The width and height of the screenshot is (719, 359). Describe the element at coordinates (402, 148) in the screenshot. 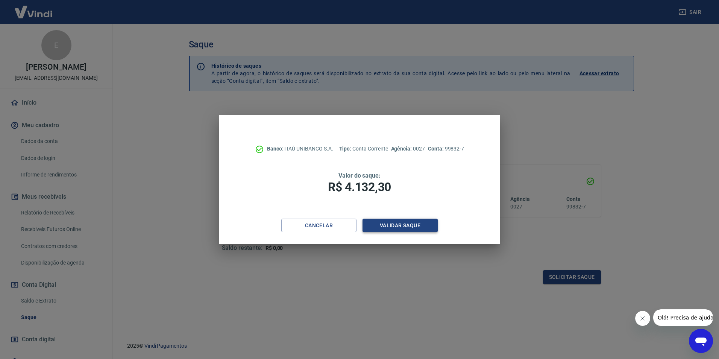

I see `span: Agência:` at that location.